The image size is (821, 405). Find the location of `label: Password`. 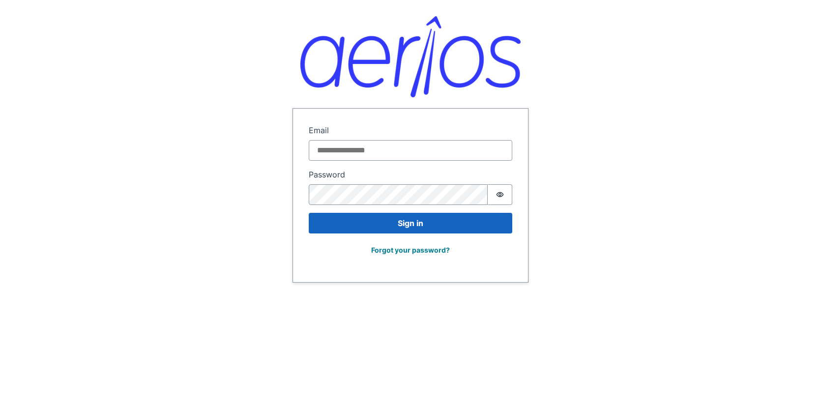

label: Password is located at coordinates (410, 174).